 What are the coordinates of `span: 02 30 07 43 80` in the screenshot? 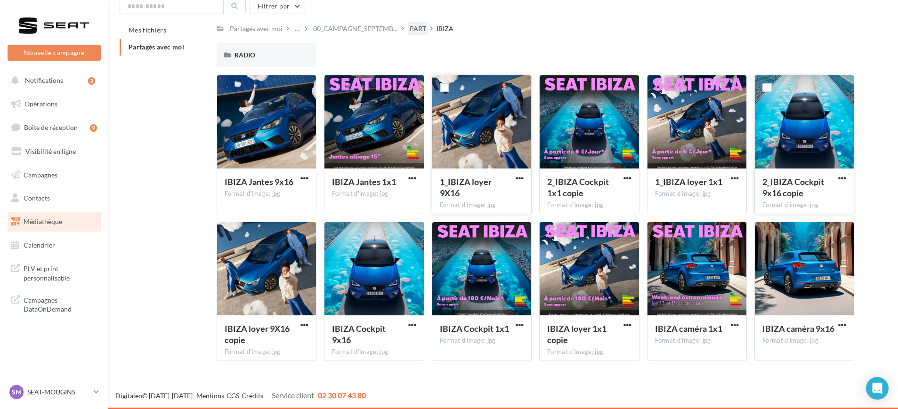 It's located at (342, 395).